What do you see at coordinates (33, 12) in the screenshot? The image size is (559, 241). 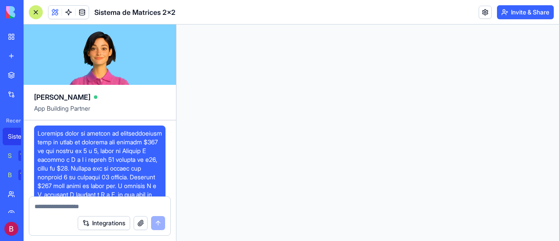 I see `img: logo` at bounding box center [33, 12].